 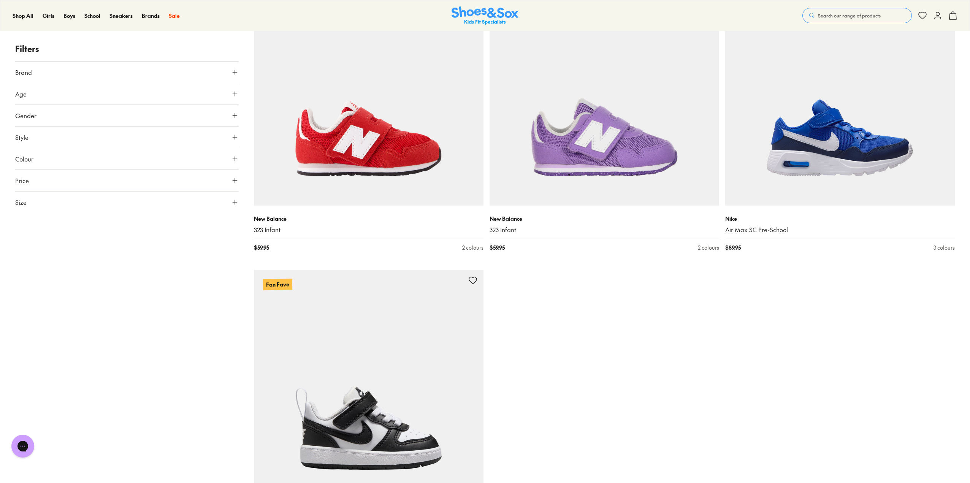 I want to click on a: Shop All, so click(x=23, y=16).